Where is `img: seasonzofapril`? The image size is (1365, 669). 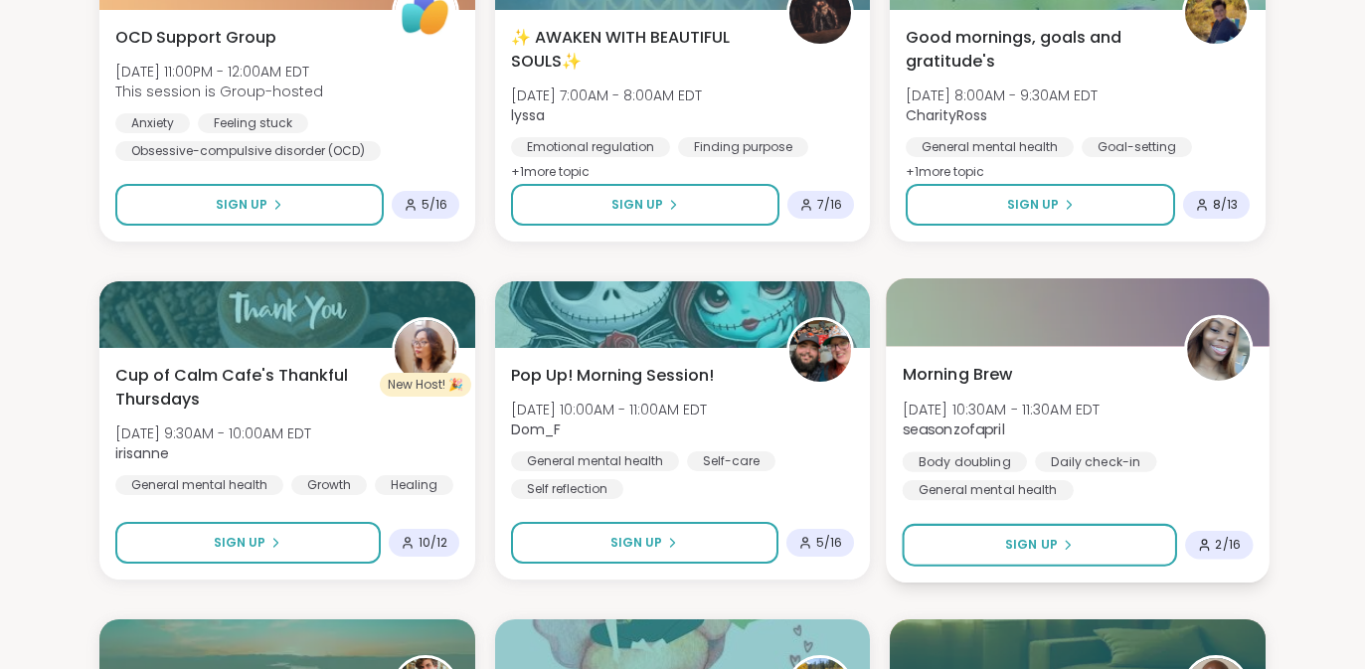
img: seasonzofapril is located at coordinates (1218, 349).